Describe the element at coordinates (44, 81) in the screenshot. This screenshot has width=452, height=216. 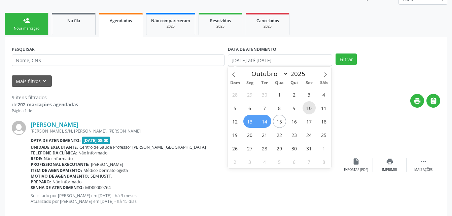
I see `i: keyboard_arrow_down` at that location.